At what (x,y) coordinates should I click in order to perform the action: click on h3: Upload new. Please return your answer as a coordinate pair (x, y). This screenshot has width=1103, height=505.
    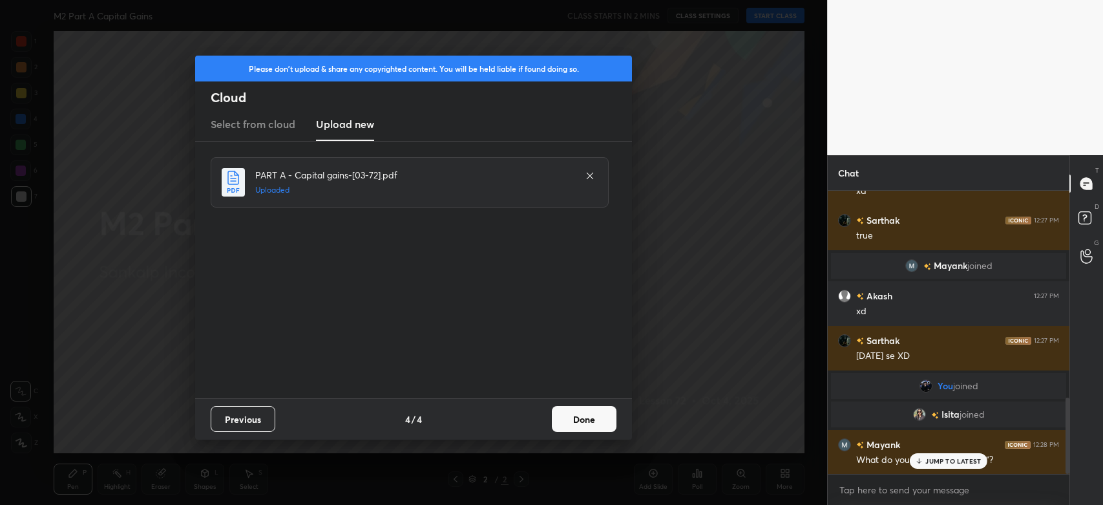
    Looking at the image, I should click on (345, 124).